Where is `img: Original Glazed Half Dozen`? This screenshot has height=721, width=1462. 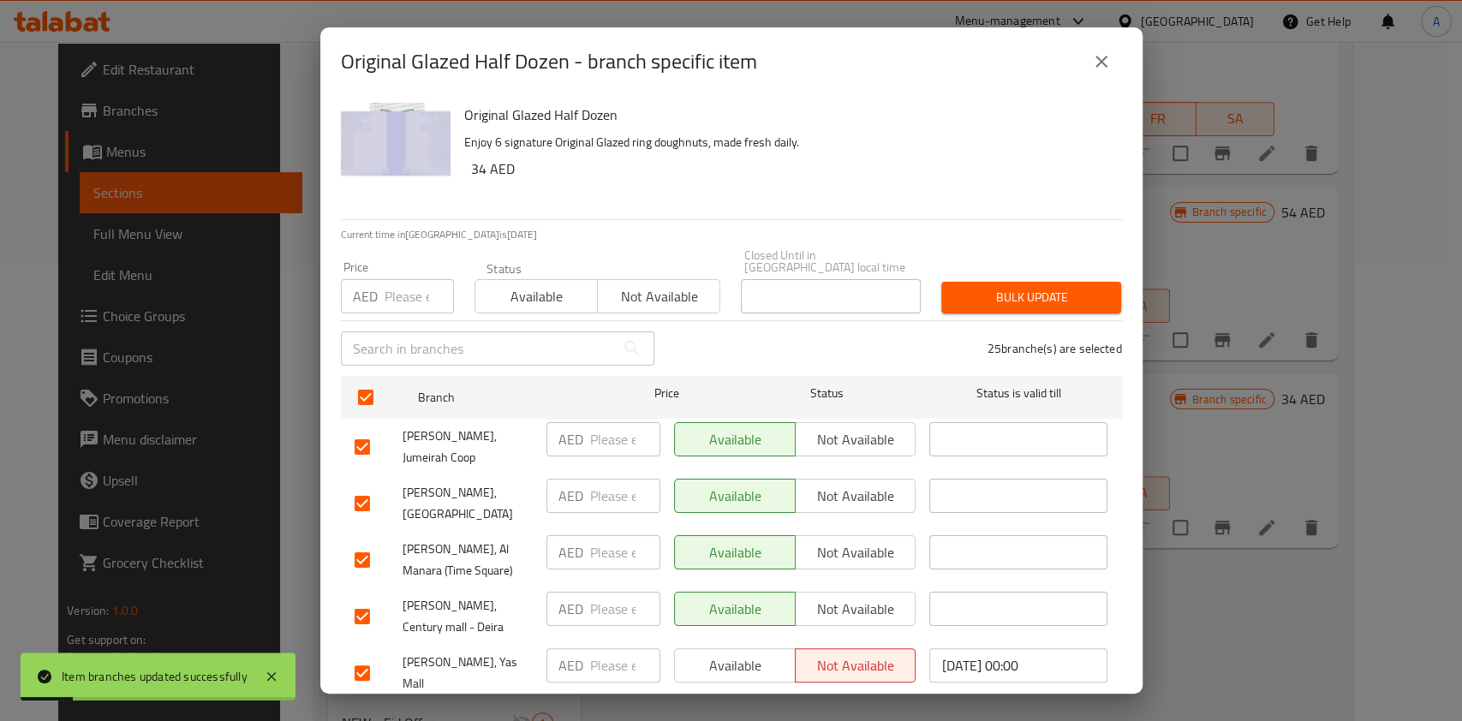 img: Original Glazed Half Dozen is located at coordinates (396, 158).